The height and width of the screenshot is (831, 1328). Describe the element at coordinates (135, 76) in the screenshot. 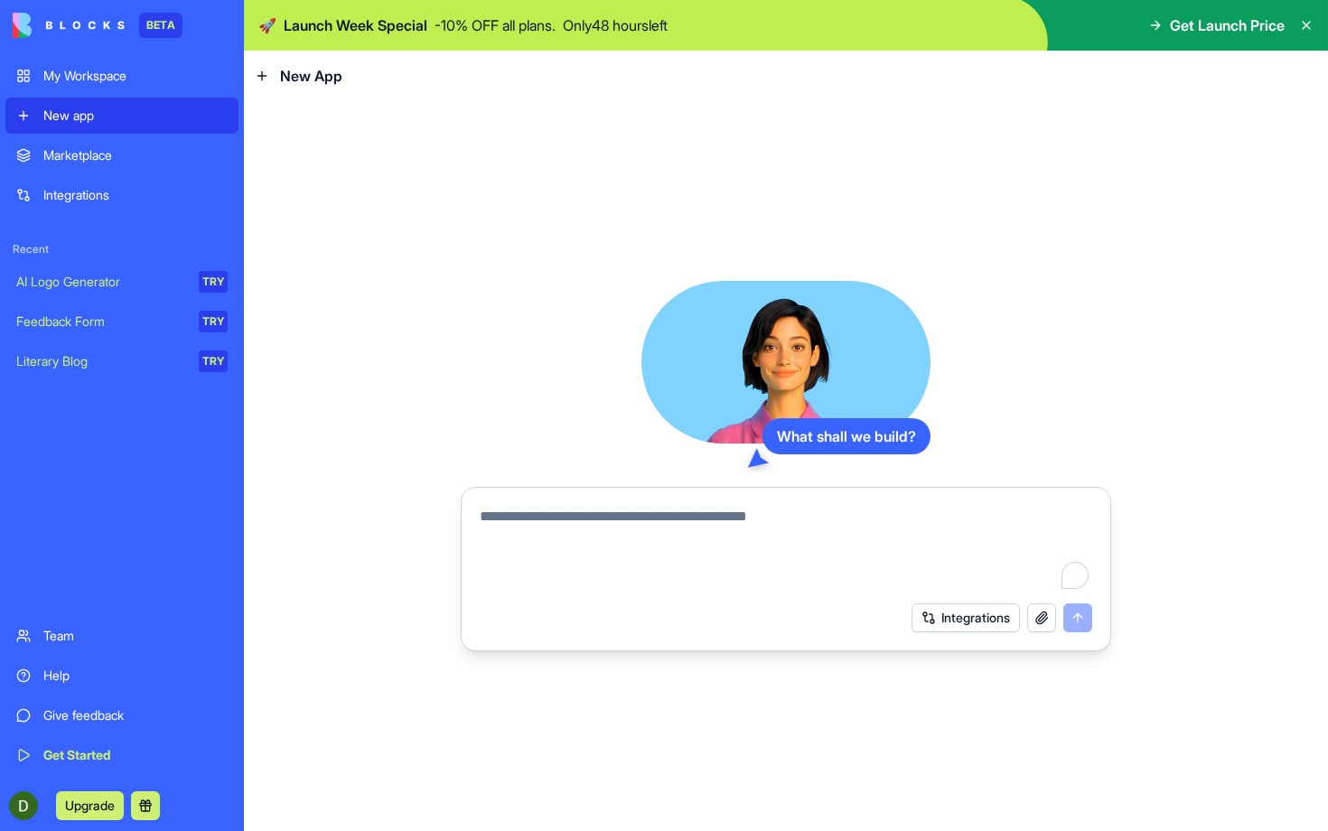

I see `div: My Workspace` at that location.